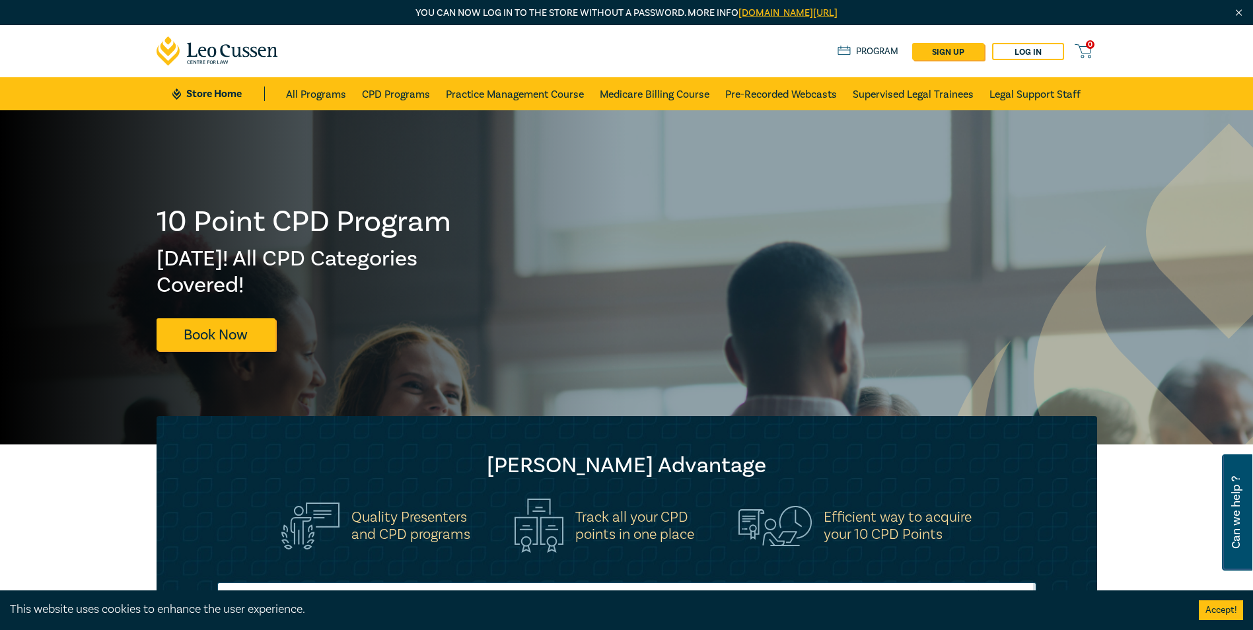 Image resolution: width=1253 pixels, height=630 pixels. I want to click on a: Log in, so click(1028, 52).